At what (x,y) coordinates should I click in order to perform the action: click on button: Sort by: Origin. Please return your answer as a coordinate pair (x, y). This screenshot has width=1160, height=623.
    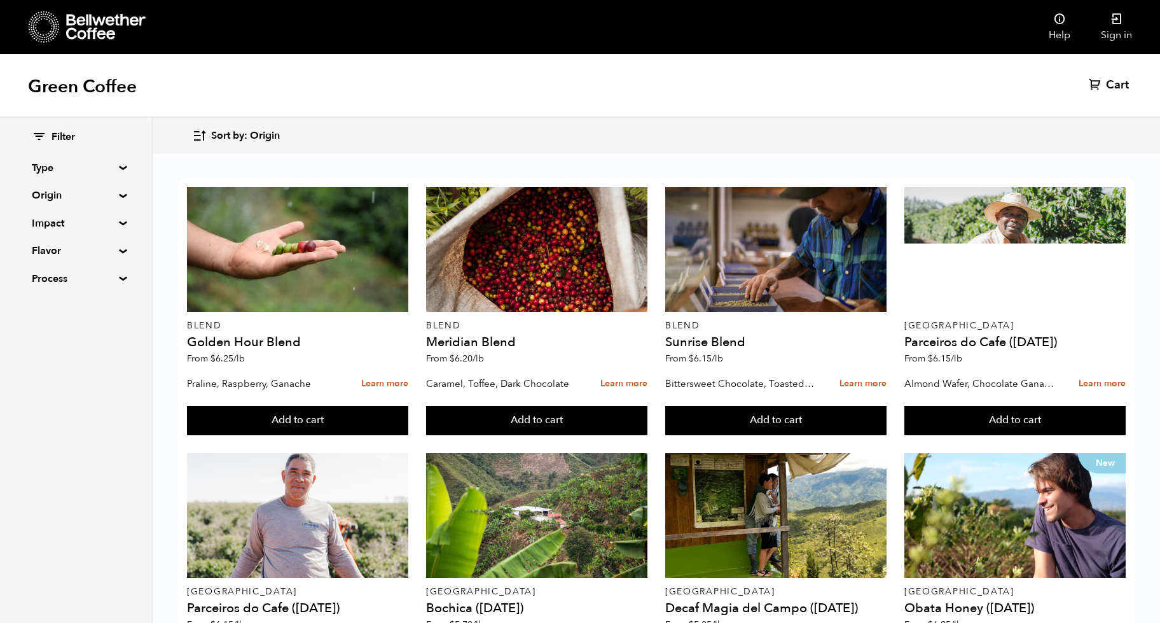
    Looking at the image, I should click on (236, 136).